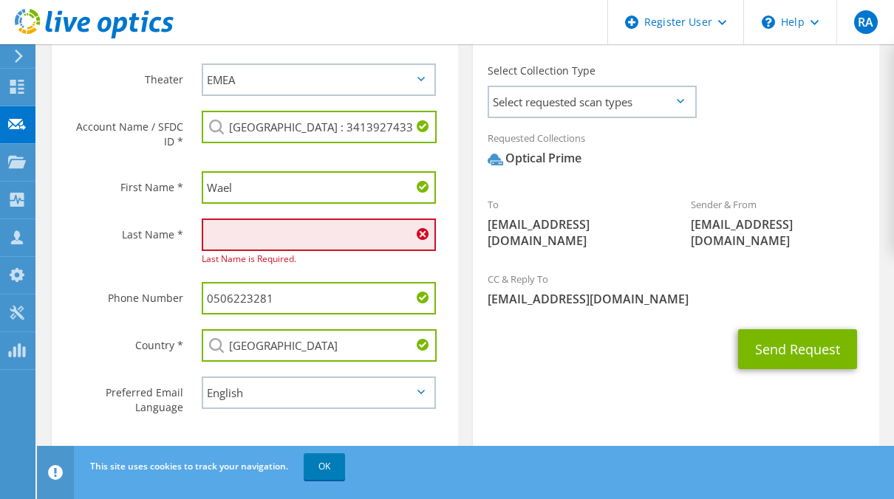 This screenshot has width=894, height=499. Describe the element at coordinates (125, 341) in the screenshot. I see `label: Country *` at that location.